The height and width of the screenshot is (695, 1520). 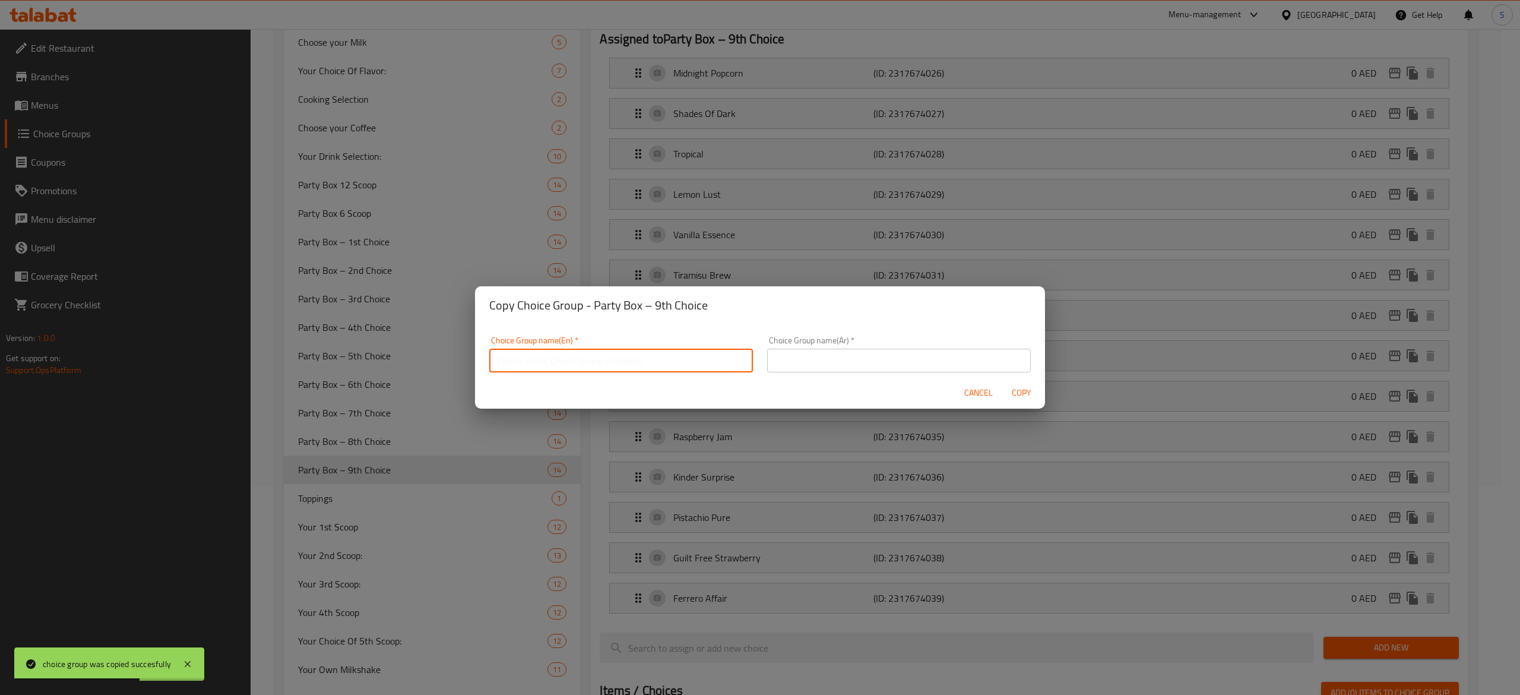 I want to click on h2: Copy Choice Group - Party Box – 9th Choice, so click(x=760, y=305).